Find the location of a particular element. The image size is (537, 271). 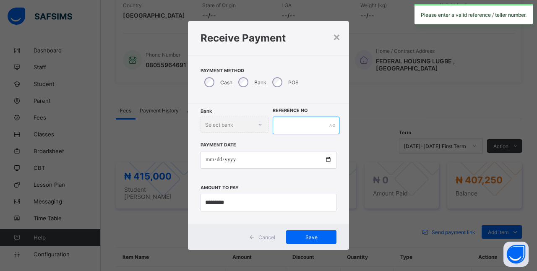

span: Payment Method is located at coordinates (268, 70).